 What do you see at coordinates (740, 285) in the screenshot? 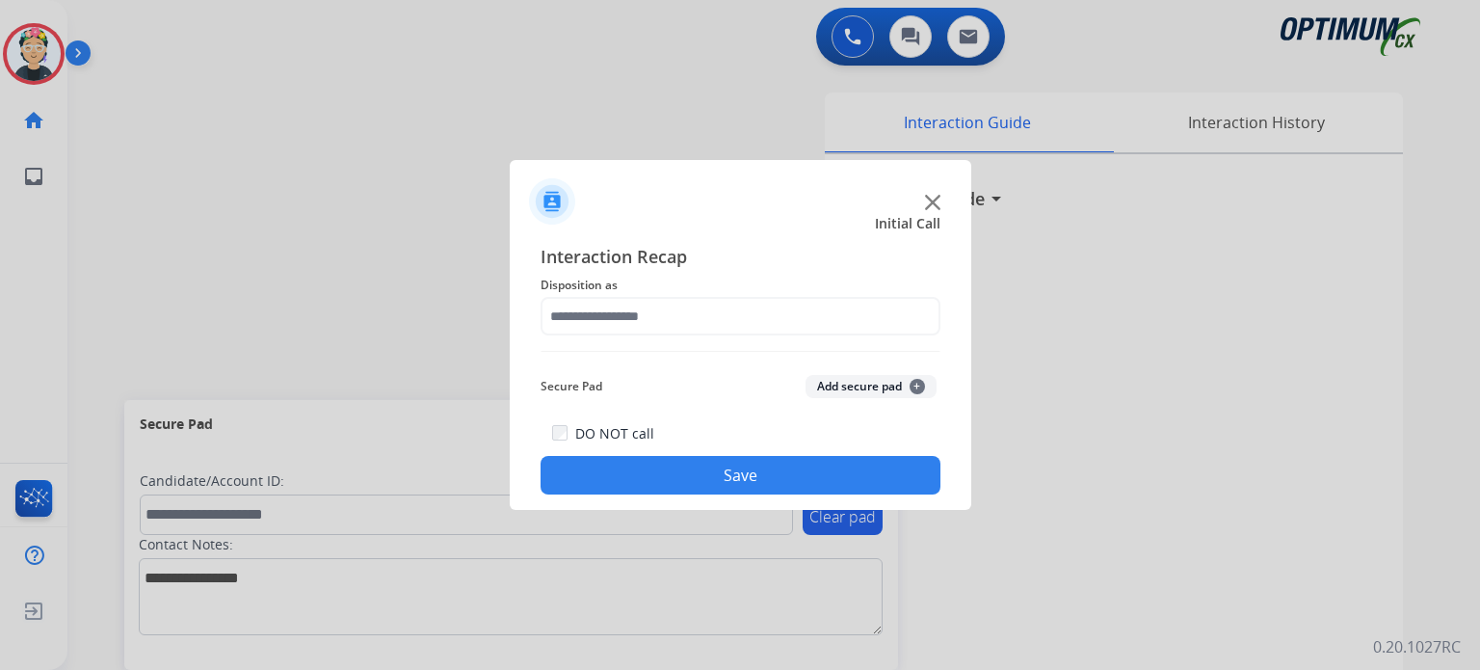
I see `span: Disposition as` at bounding box center [740, 285].